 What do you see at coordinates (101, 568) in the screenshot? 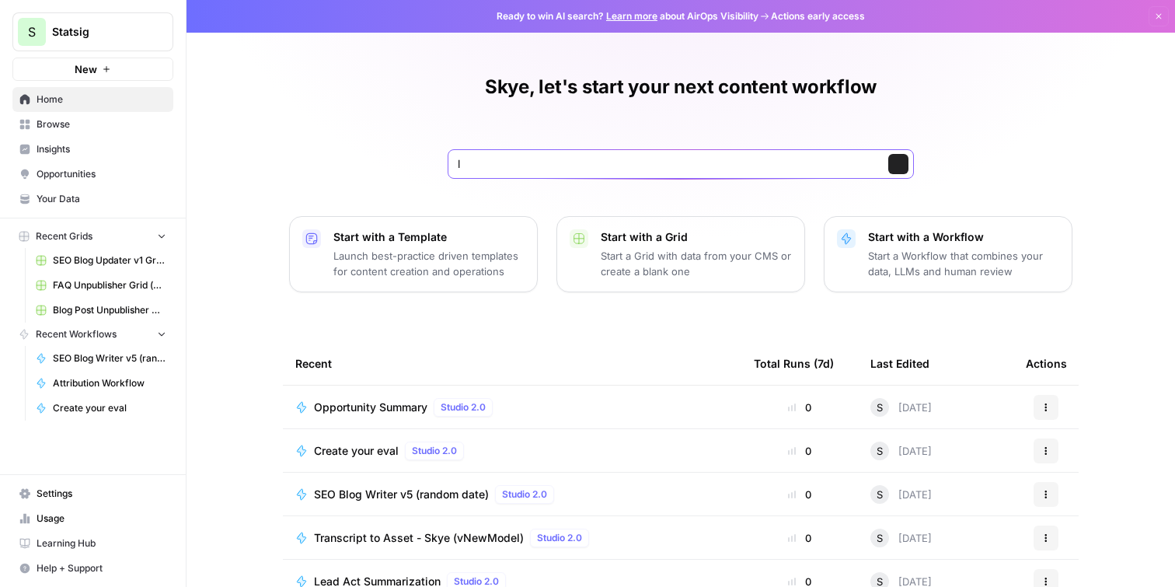
I see `span: Help + Support` at bounding box center [101, 568].